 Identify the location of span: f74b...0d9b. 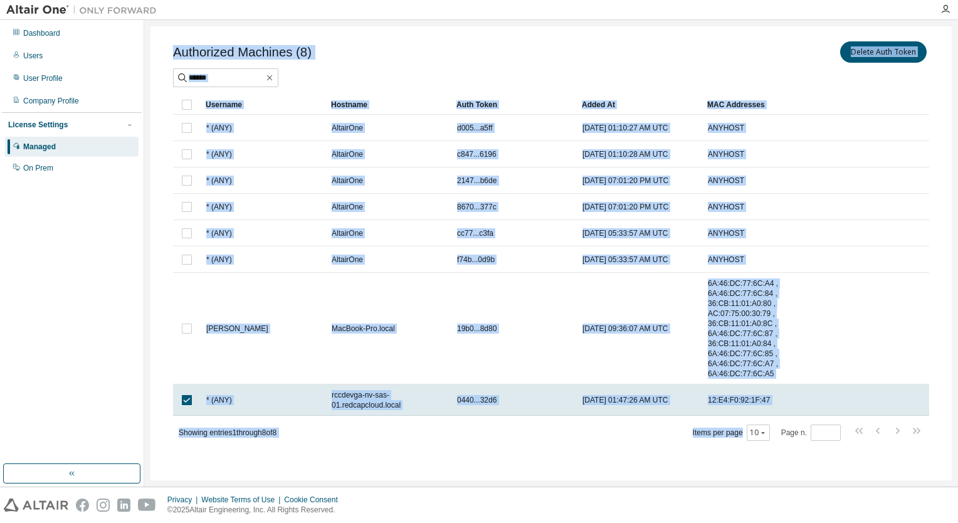
(476, 260).